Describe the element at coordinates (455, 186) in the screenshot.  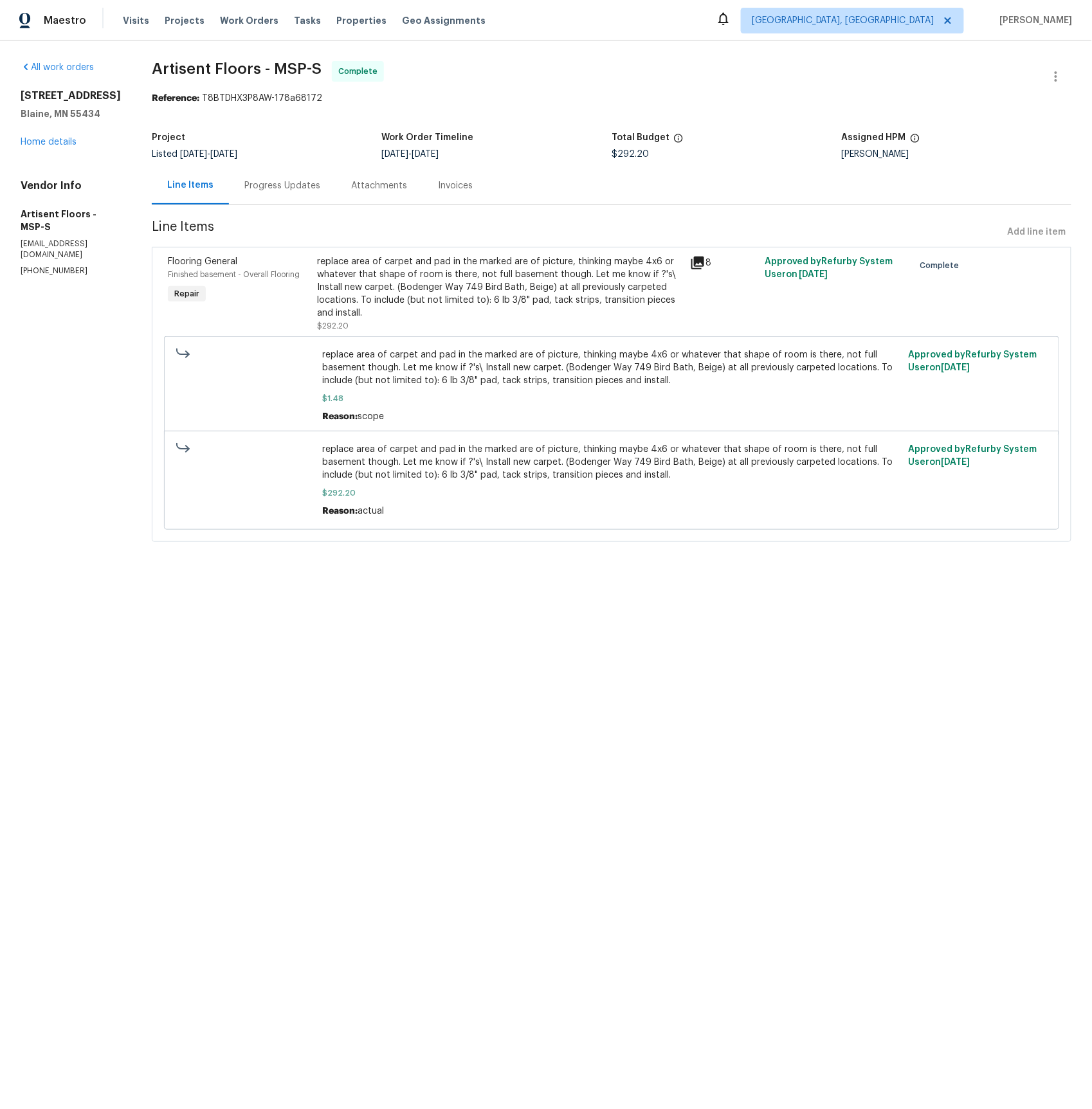
I see `div: Invoices` at that location.